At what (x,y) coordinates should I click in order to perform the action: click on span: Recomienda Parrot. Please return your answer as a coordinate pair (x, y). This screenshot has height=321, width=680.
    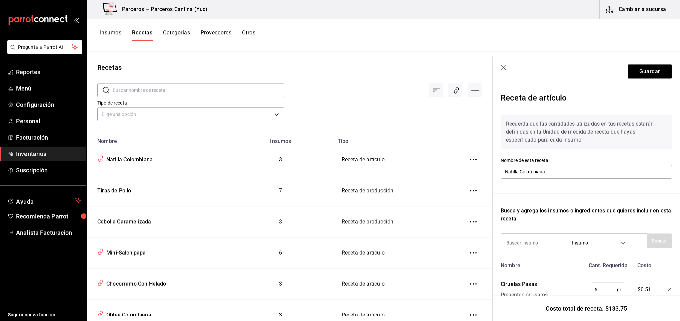
    Looking at the image, I should click on (48, 216).